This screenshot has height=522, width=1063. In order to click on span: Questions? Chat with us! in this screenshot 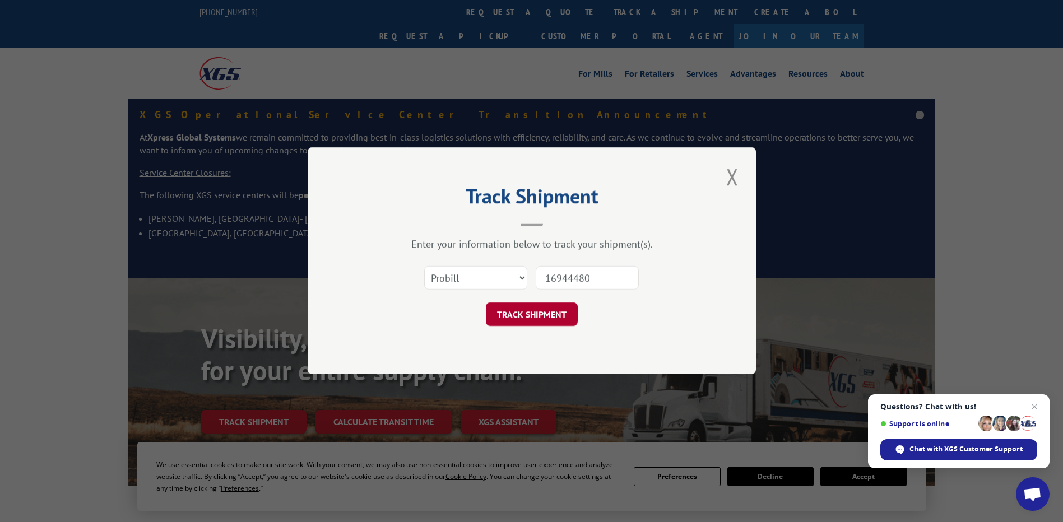, I will do `click(959, 407)`.